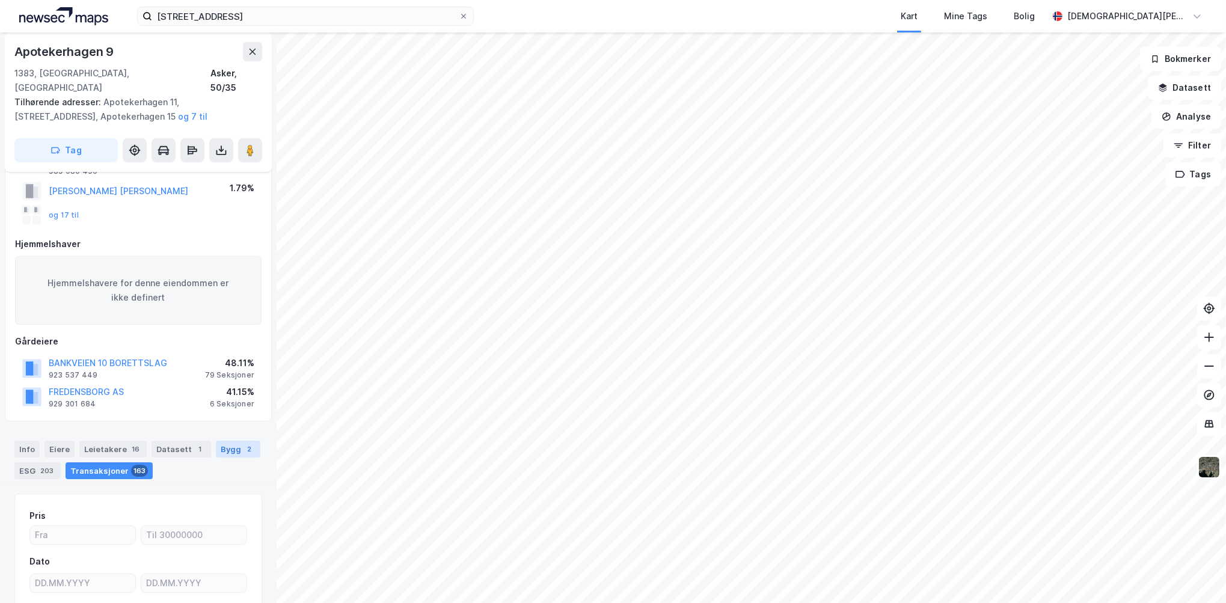  I want to click on div: 41.15%, so click(232, 392).